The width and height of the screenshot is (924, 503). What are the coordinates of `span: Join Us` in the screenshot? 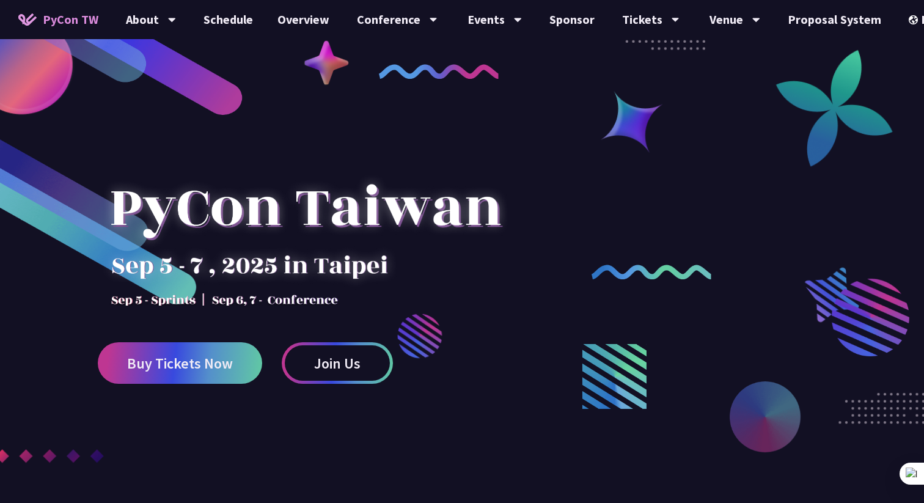 It's located at (337, 363).